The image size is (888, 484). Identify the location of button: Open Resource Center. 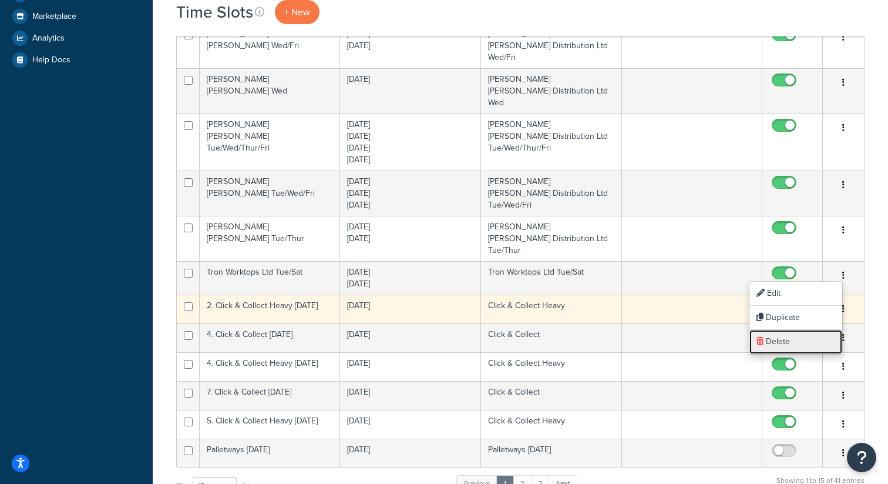
(862, 457).